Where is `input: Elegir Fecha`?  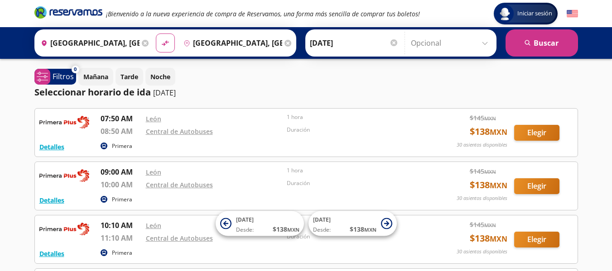
input: Elegir Fecha is located at coordinates (354, 43).